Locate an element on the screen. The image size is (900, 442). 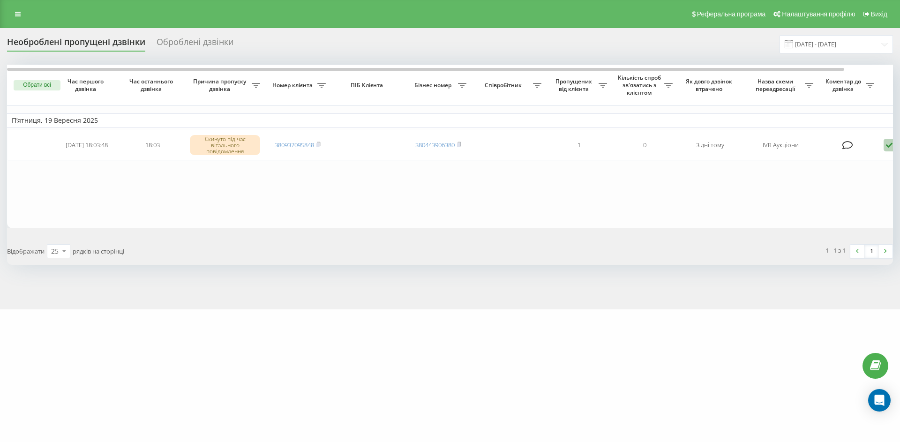
div: Скинуто під час вітального повідомлення is located at coordinates (225, 145).